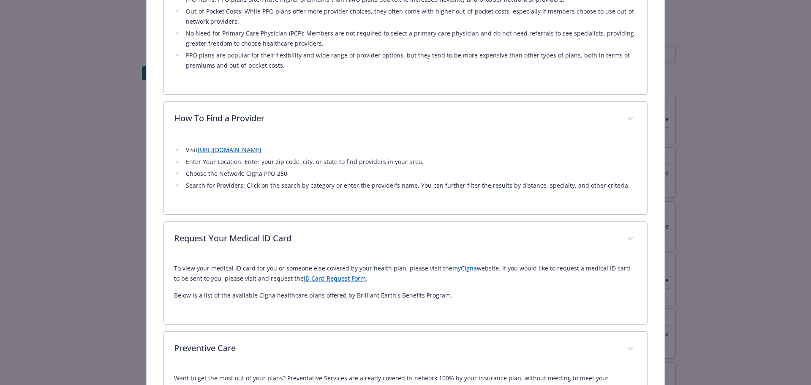 The width and height of the screenshot is (811, 385). What do you see at coordinates (406, 273) in the screenshot?
I see `p: To view your medical ID card for you or someone else covered by your health plan, please visit th...` at bounding box center [406, 273].